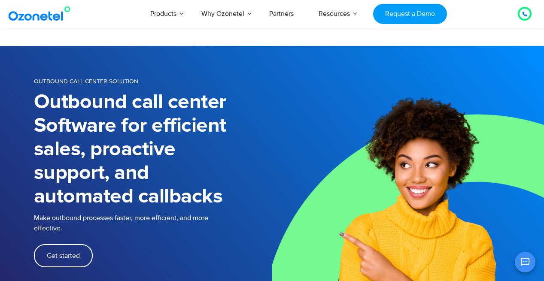  Describe the element at coordinates (86, 81) in the screenshot. I see `span: OUTBOUND CALL CENTER SOLUTION` at that location.